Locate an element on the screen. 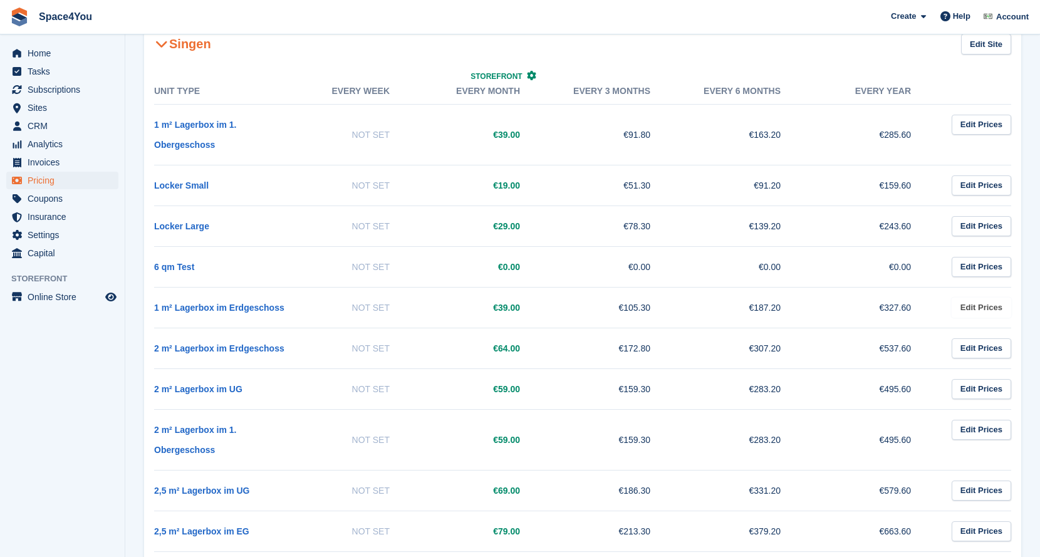 Image resolution: width=1040 pixels, height=557 pixels. span: Settings is located at coordinates (65, 235).